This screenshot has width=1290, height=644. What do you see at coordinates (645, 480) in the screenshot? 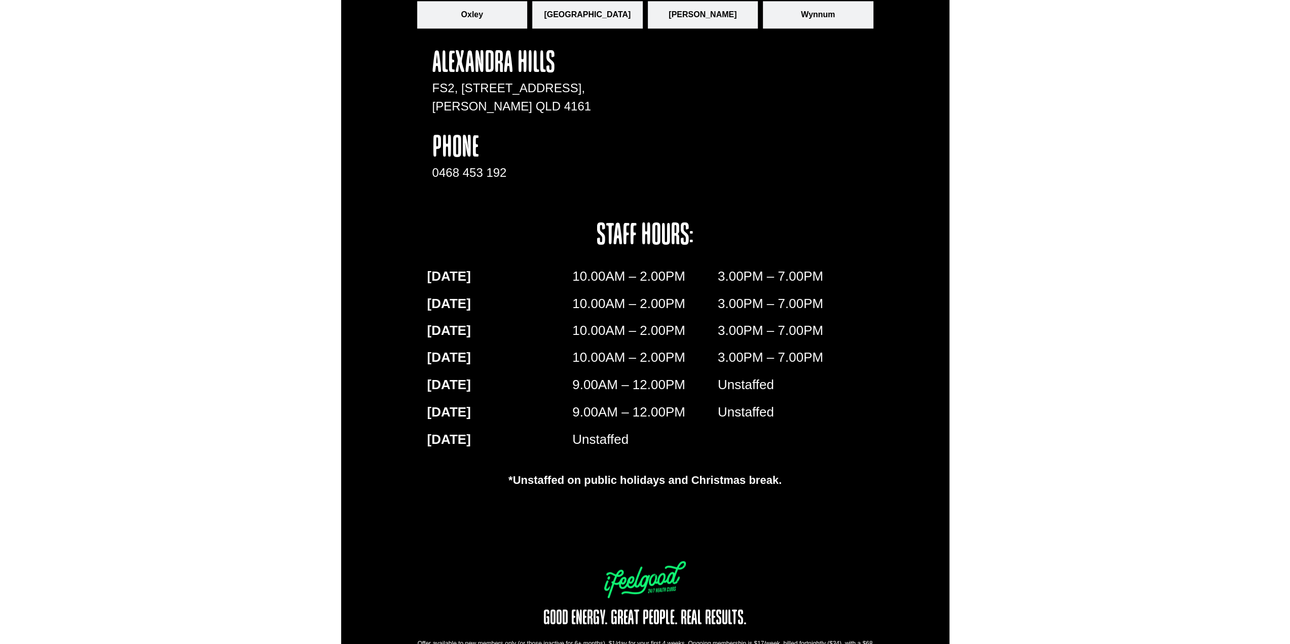
I see `p: *Unstaffed on public holidays and Christmas break.` at bounding box center [645, 480].